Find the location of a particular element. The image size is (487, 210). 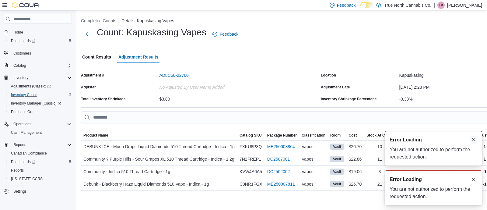

button: Room is located at coordinates (337, 135).